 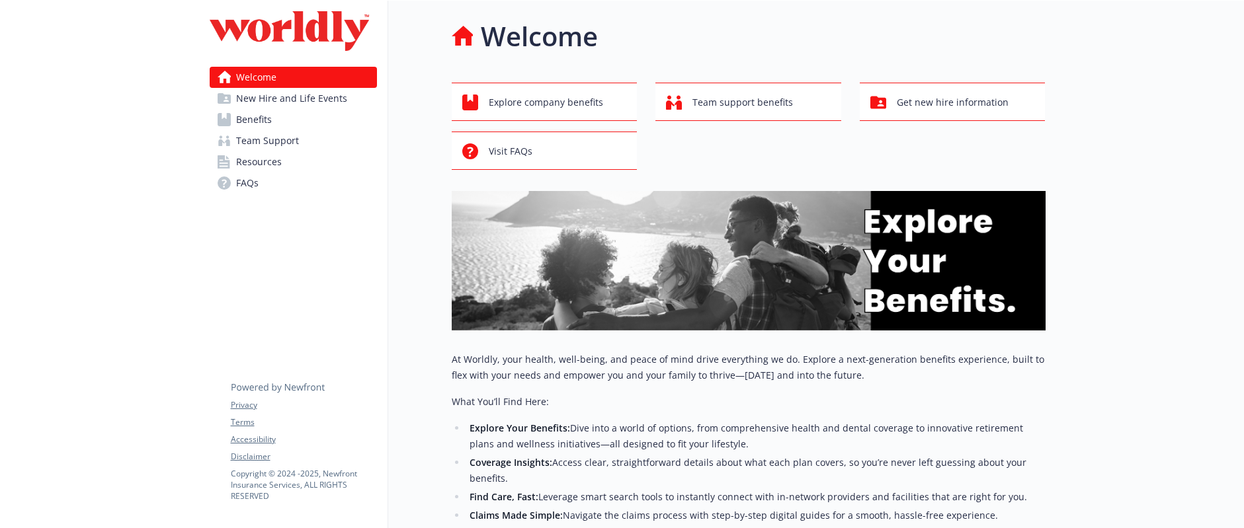 I want to click on a: Disclaimer, so click(x=304, y=457).